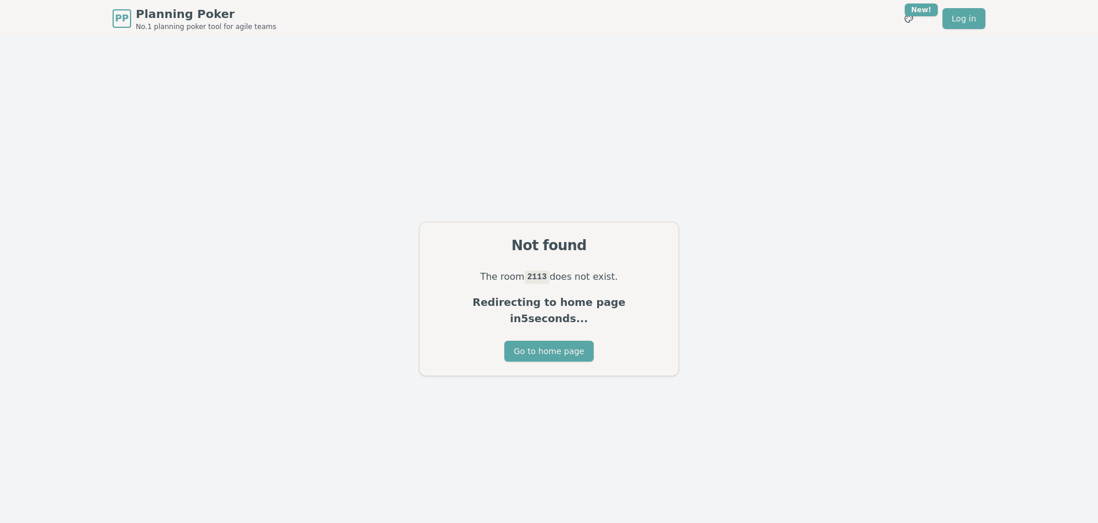 The width and height of the screenshot is (1098, 523). I want to click on button: Go to home page, so click(548, 351).